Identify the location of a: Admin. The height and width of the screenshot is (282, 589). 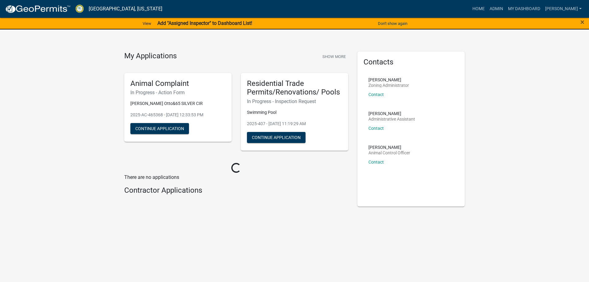
(496, 9).